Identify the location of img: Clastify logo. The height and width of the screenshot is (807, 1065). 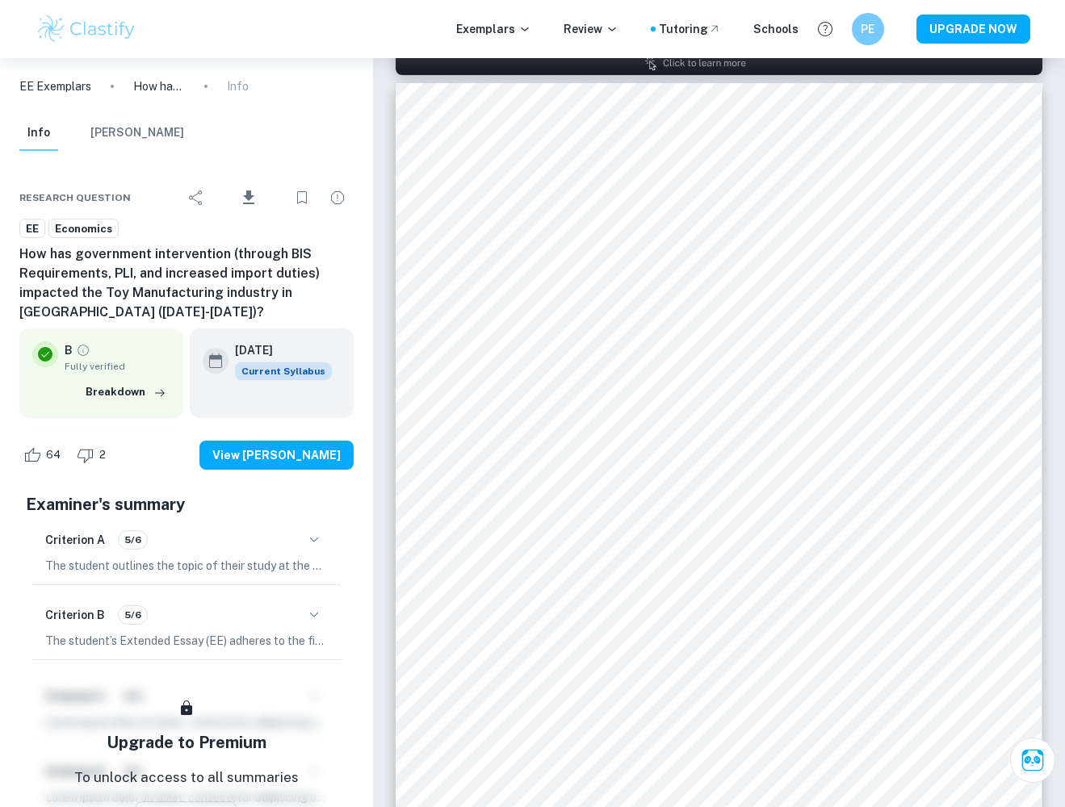
(86, 29).